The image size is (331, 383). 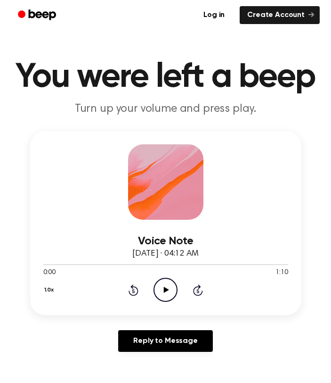 What do you see at coordinates (50, 272) in the screenshot?
I see `span: 0:00` at bounding box center [50, 272].